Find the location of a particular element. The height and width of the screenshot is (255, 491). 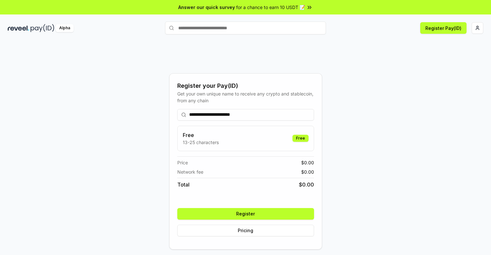

span: for a chance to earn 10 USDT 📝 is located at coordinates (271, 7).